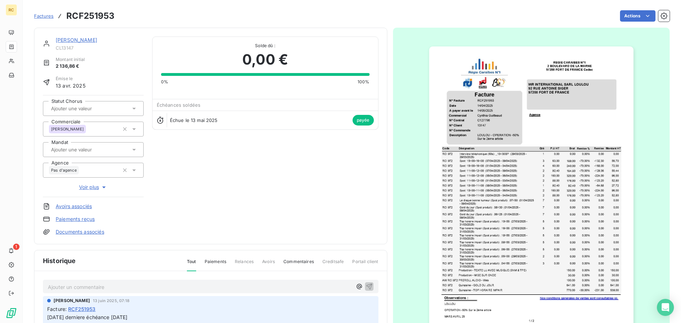  What do you see at coordinates (265, 46) in the screenshot?
I see `span: Solde dû :` at bounding box center [265, 46].